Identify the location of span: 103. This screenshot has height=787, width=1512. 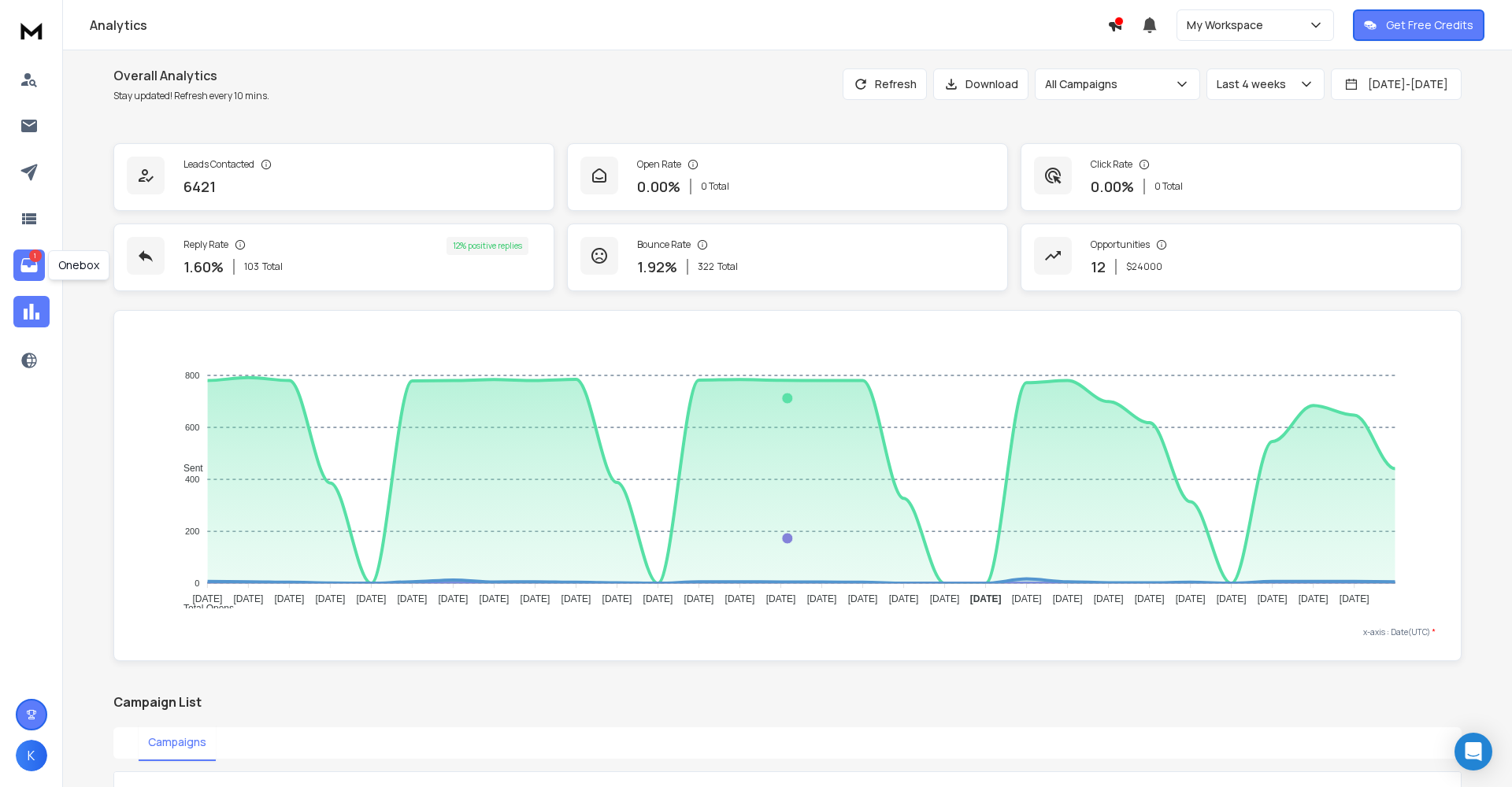
(251, 267).